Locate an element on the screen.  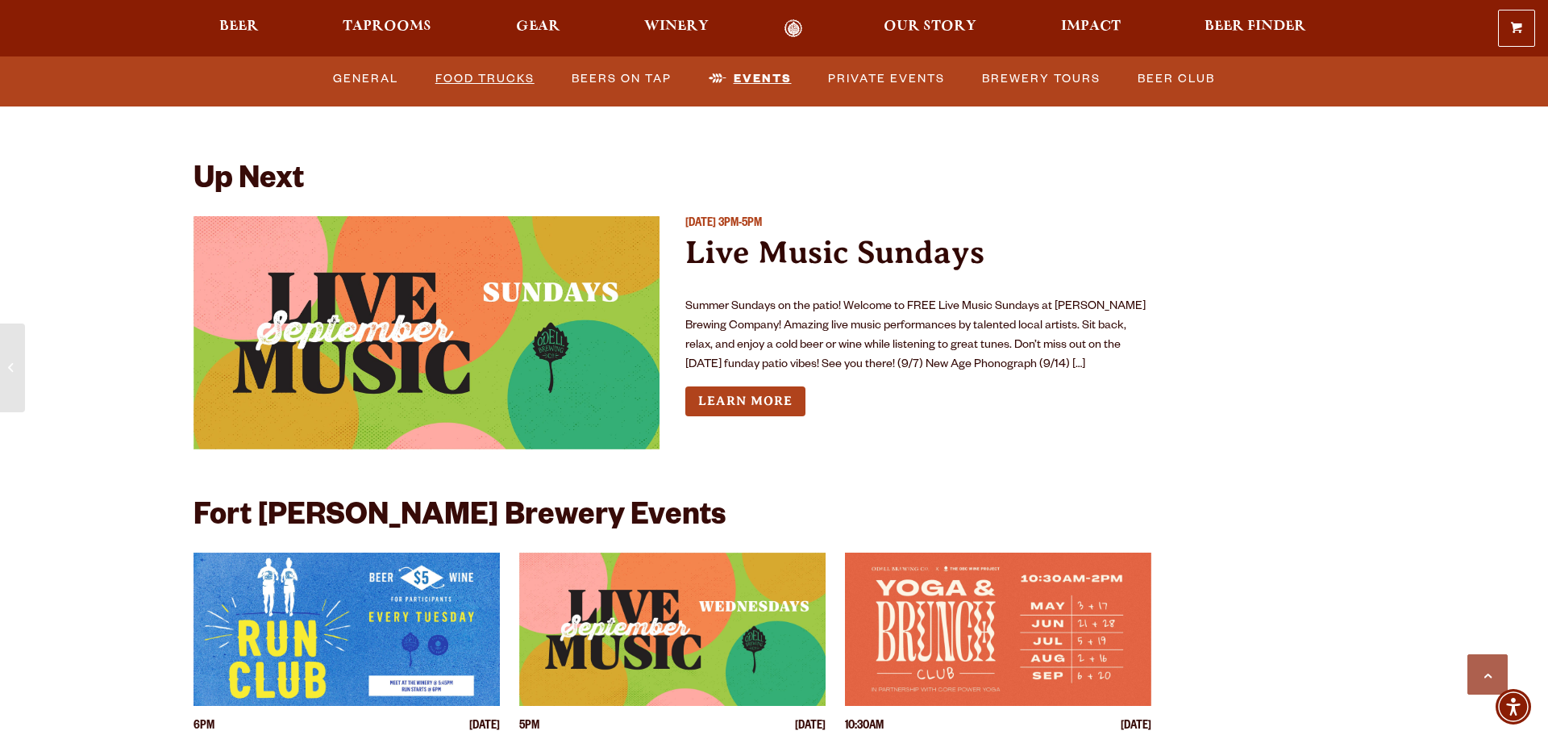
a: Food Trucks is located at coordinates (485, 79).